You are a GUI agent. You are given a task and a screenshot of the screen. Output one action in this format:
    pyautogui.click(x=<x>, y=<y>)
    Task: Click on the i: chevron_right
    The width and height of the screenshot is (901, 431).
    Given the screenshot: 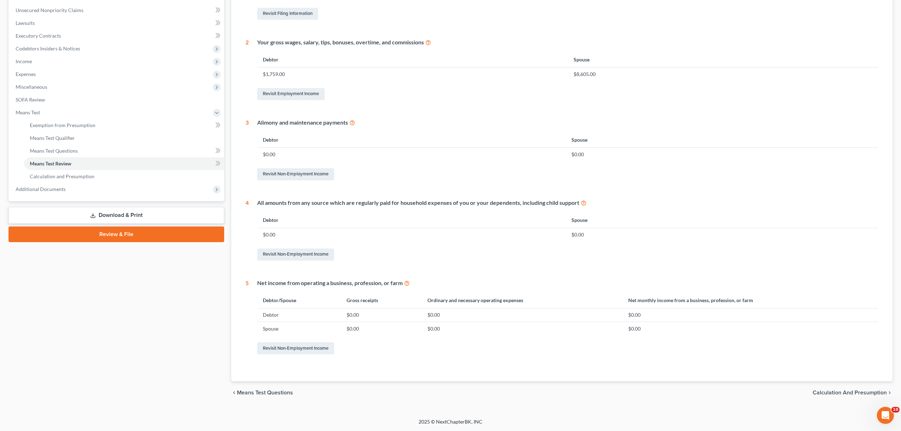 What is the action you would take?
    pyautogui.click(x=890, y=392)
    